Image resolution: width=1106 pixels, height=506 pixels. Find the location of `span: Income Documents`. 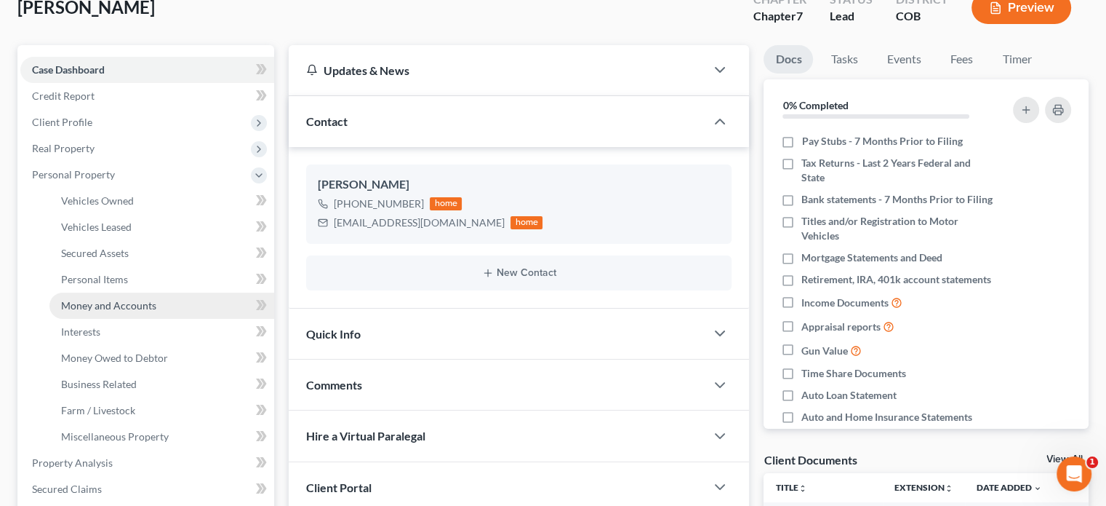

span: Income Documents is located at coordinates (845, 303).